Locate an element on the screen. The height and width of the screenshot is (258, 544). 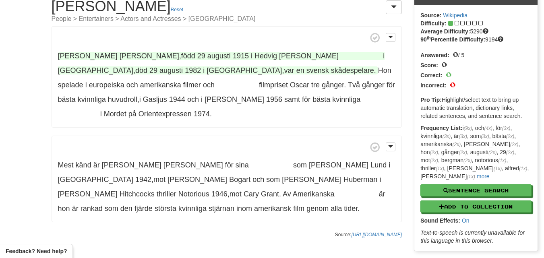
a: On is located at coordinates (466, 221).